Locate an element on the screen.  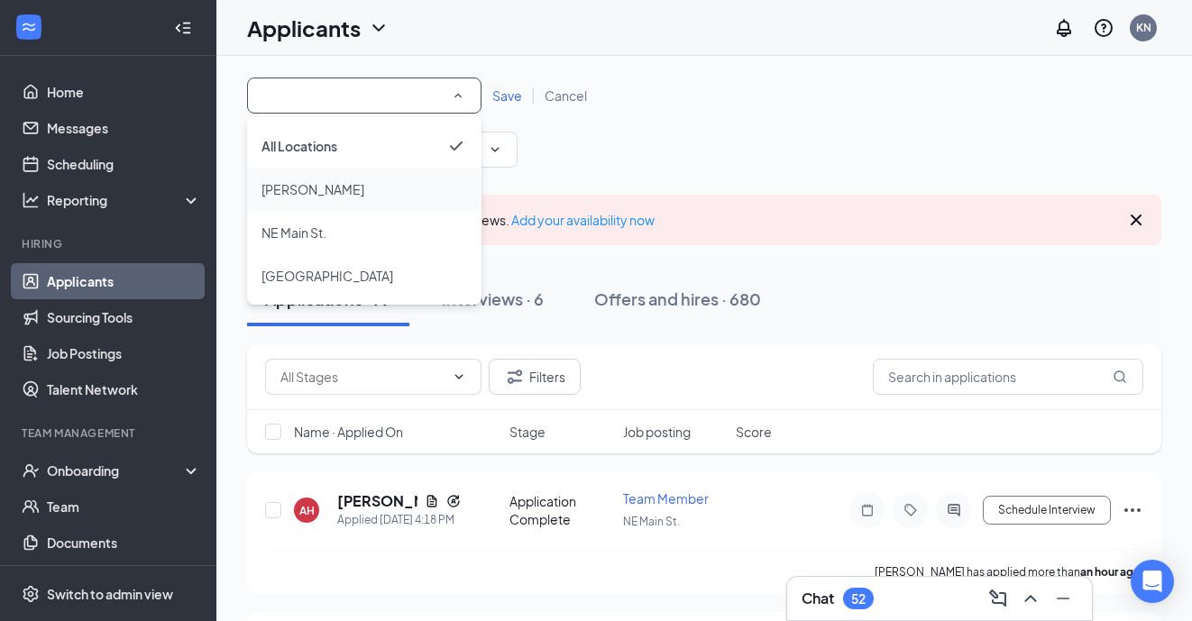
svg: Collapse is located at coordinates (183, 28).